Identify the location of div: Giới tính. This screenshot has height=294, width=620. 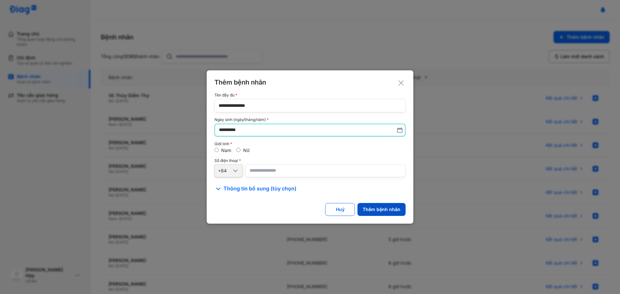
(310, 144).